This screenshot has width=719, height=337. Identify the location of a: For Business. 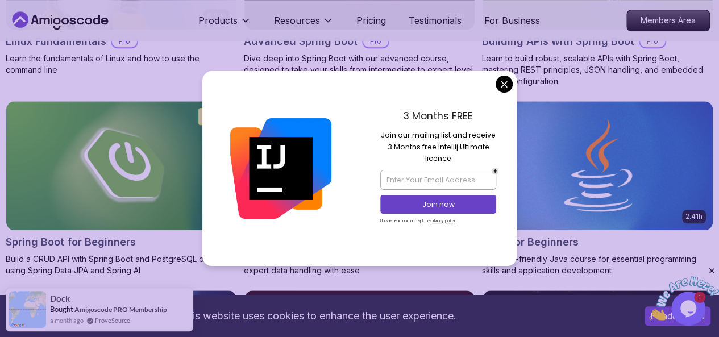
(512, 20).